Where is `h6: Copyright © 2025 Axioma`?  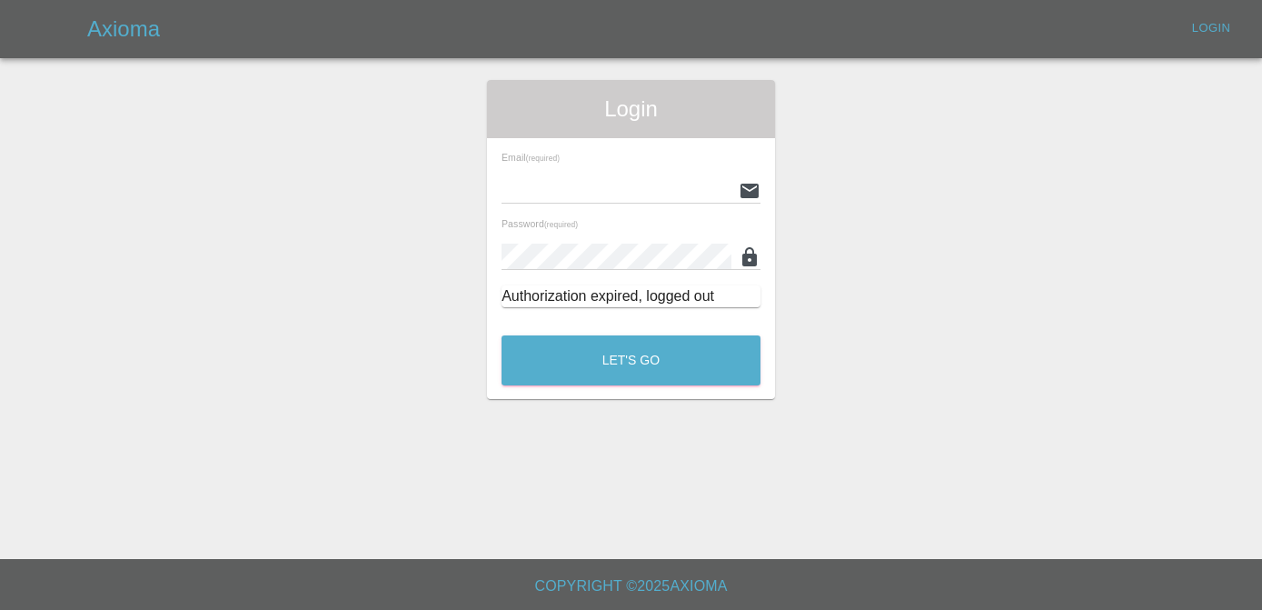
h6: Copyright © 2025 Axioma is located at coordinates (630, 586).